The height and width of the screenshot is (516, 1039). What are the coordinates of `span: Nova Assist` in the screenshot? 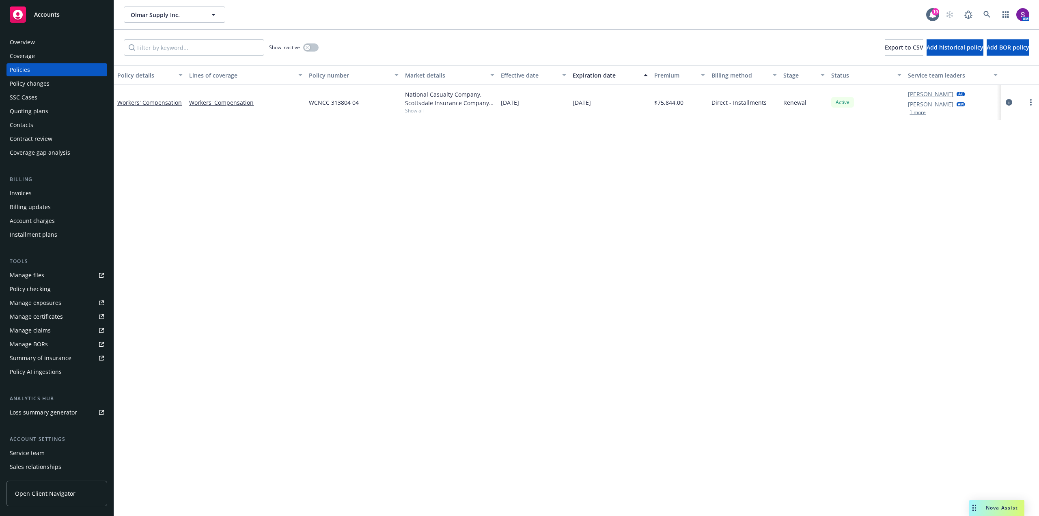 It's located at (1002, 508).